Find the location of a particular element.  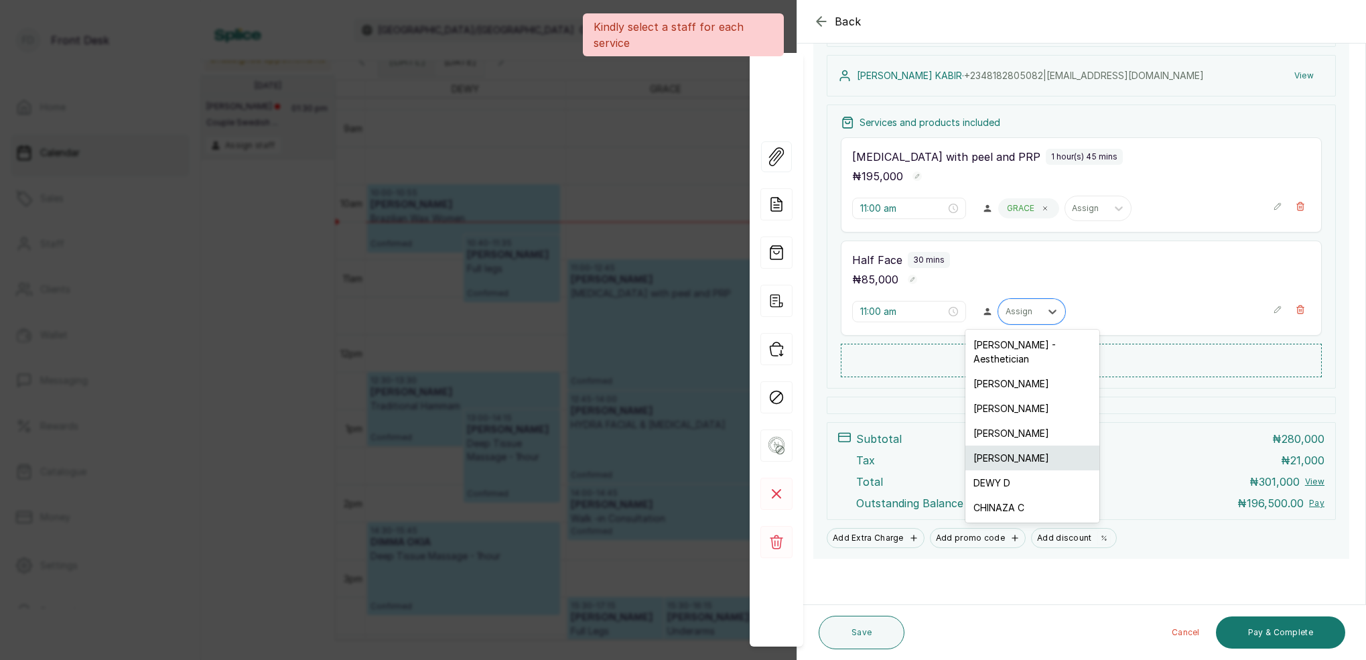

p: 30 mins is located at coordinates (929, 260).